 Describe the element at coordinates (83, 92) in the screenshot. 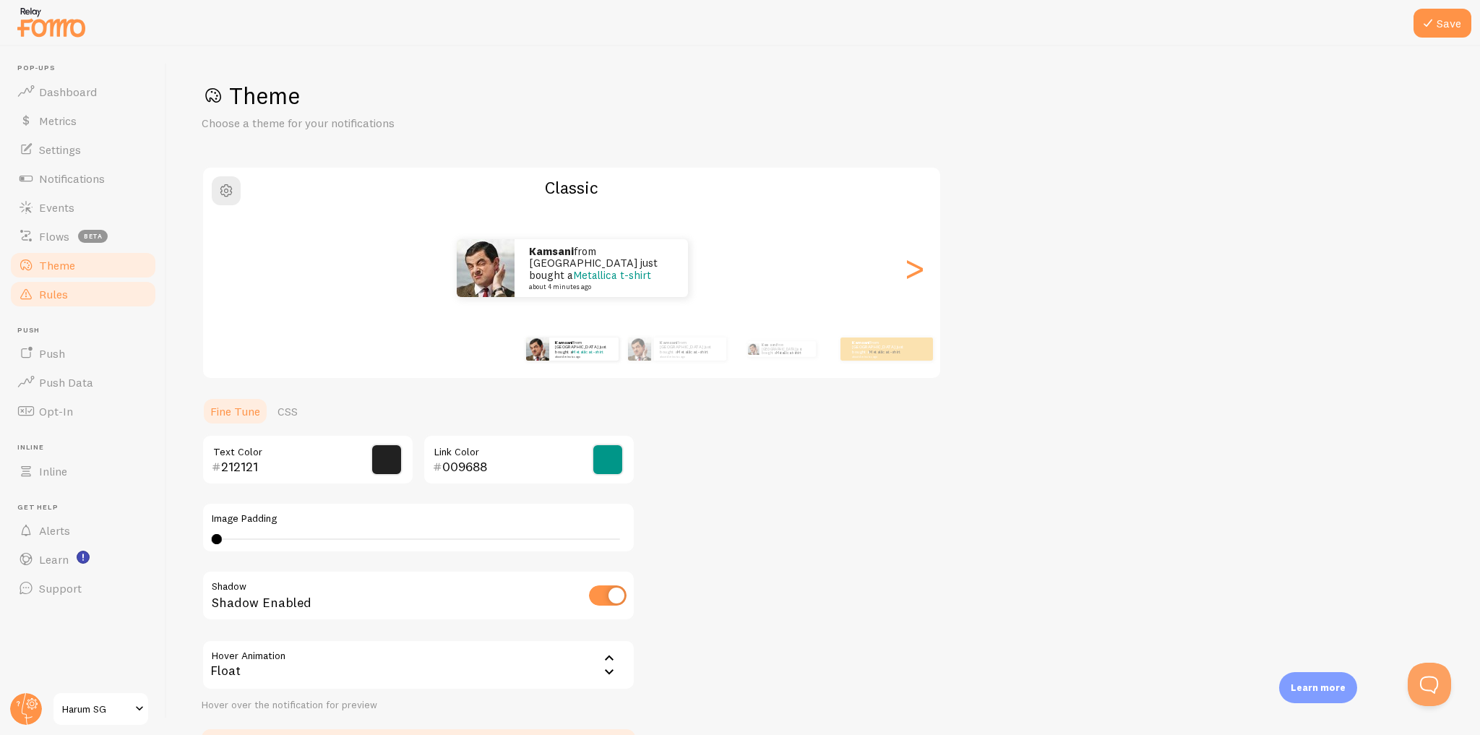

I see `a: Dashboard` at that location.